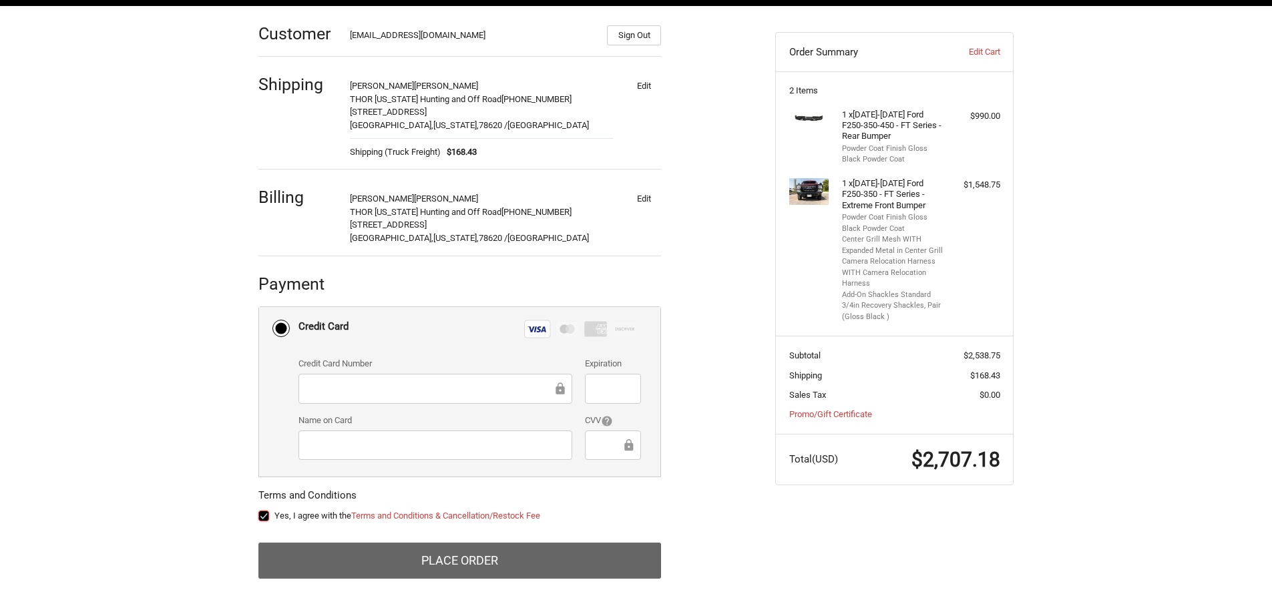 This screenshot has height=608, width=1272. I want to click on a: Terms and Conditions & Cancellation/Restock Fee, so click(445, 516).